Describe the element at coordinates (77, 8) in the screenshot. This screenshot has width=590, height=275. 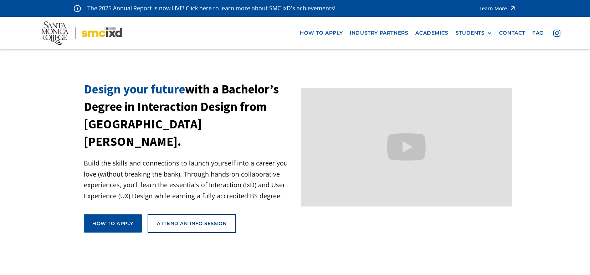
I see `img: icon - information - alert` at that location.